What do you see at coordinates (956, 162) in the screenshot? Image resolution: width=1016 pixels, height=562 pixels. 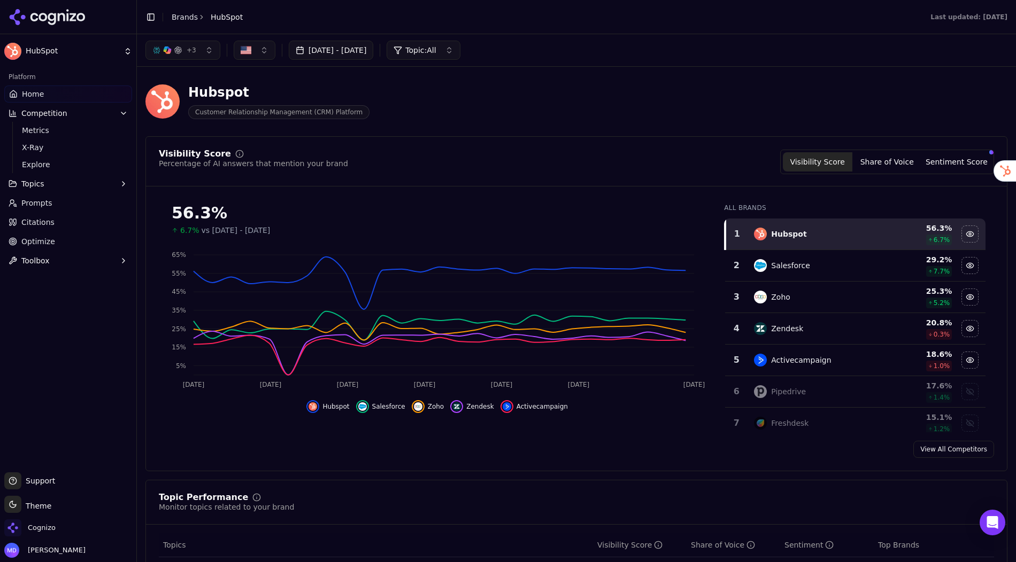 I see `button: Sentiment Score` at bounding box center [956, 162].